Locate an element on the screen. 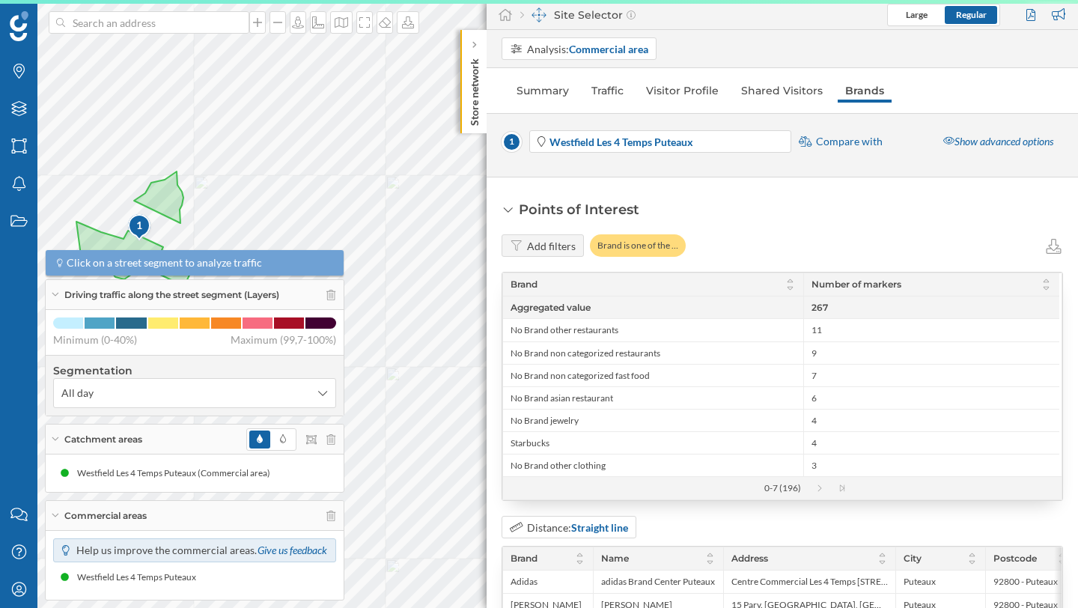 The image size is (1078, 608). span: 92800 - Puteaux is located at coordinates (1026, 582).